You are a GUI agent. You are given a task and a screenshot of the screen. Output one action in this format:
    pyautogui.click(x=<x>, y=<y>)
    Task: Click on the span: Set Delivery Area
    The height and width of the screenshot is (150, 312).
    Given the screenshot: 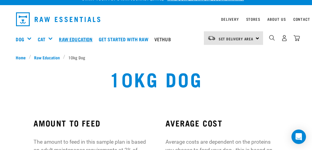 What is the action you would take?
    pyautogui.click(x=236, y=39)
    